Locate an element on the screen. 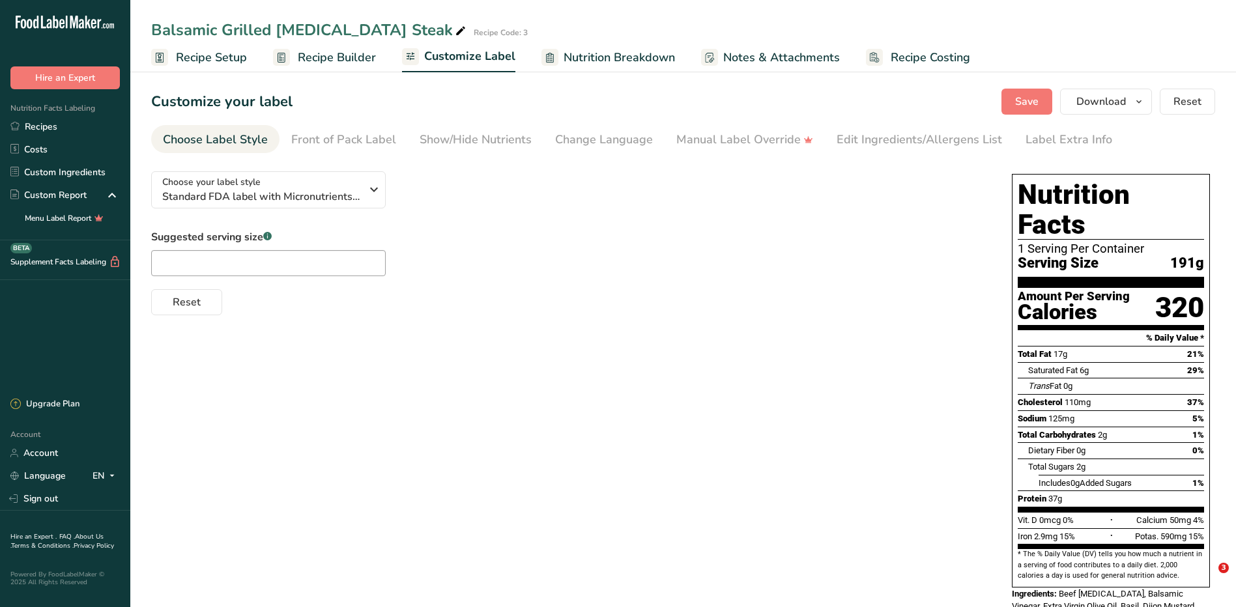 The width and height of the screenshot is (1236, 607). div: Manual Label Override is located at coordinates (745, 139).